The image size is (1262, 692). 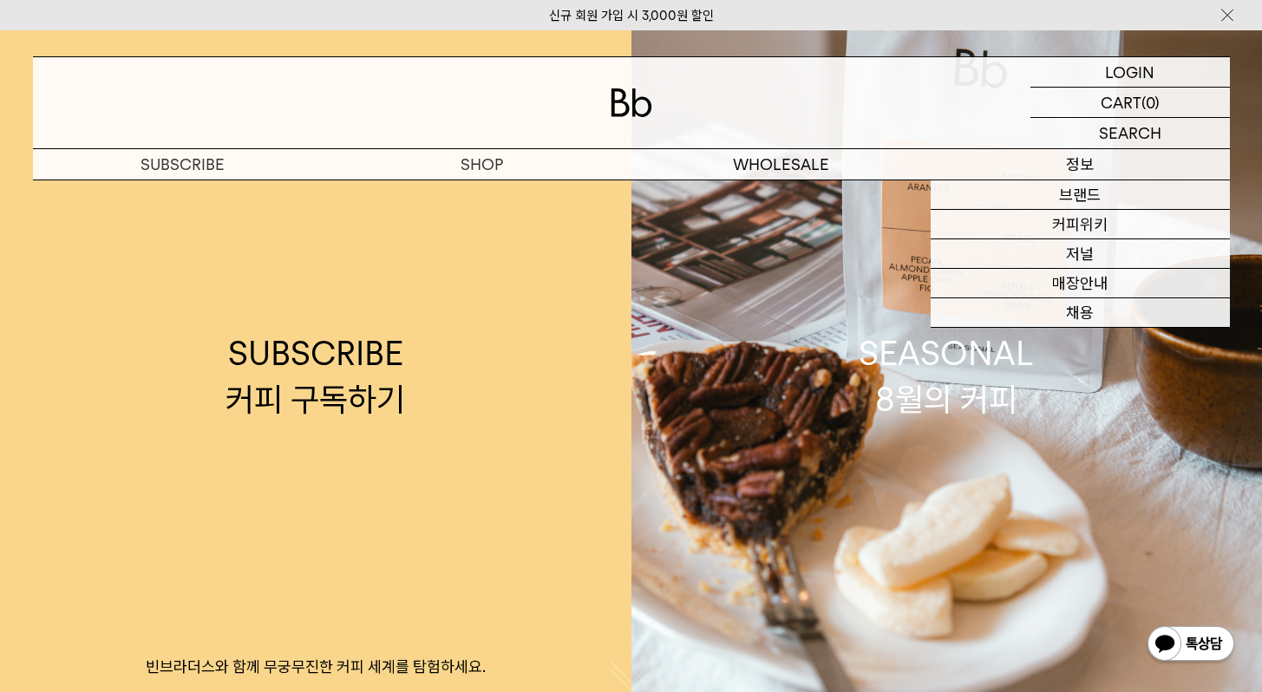 I want to click on p: SHOP, so click(x=481, y=164).